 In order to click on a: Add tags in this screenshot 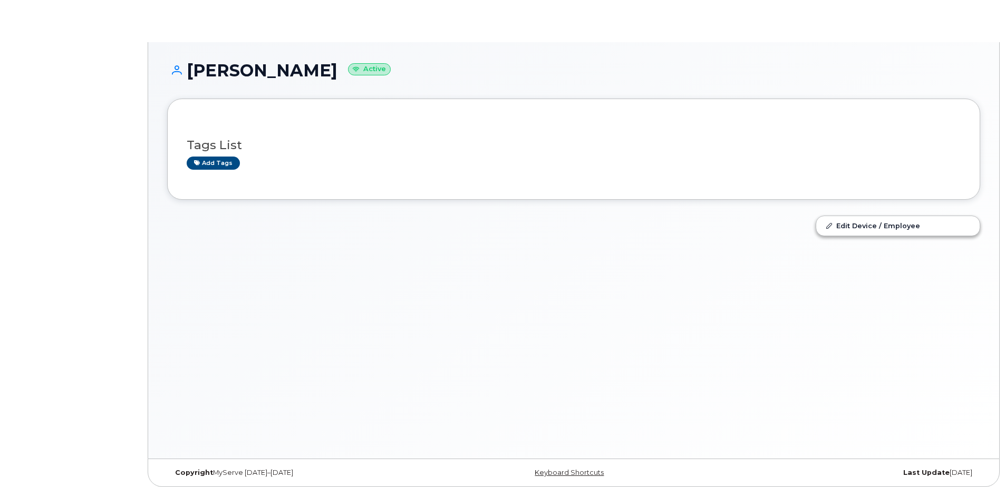, I will do `click(213, 163)`.